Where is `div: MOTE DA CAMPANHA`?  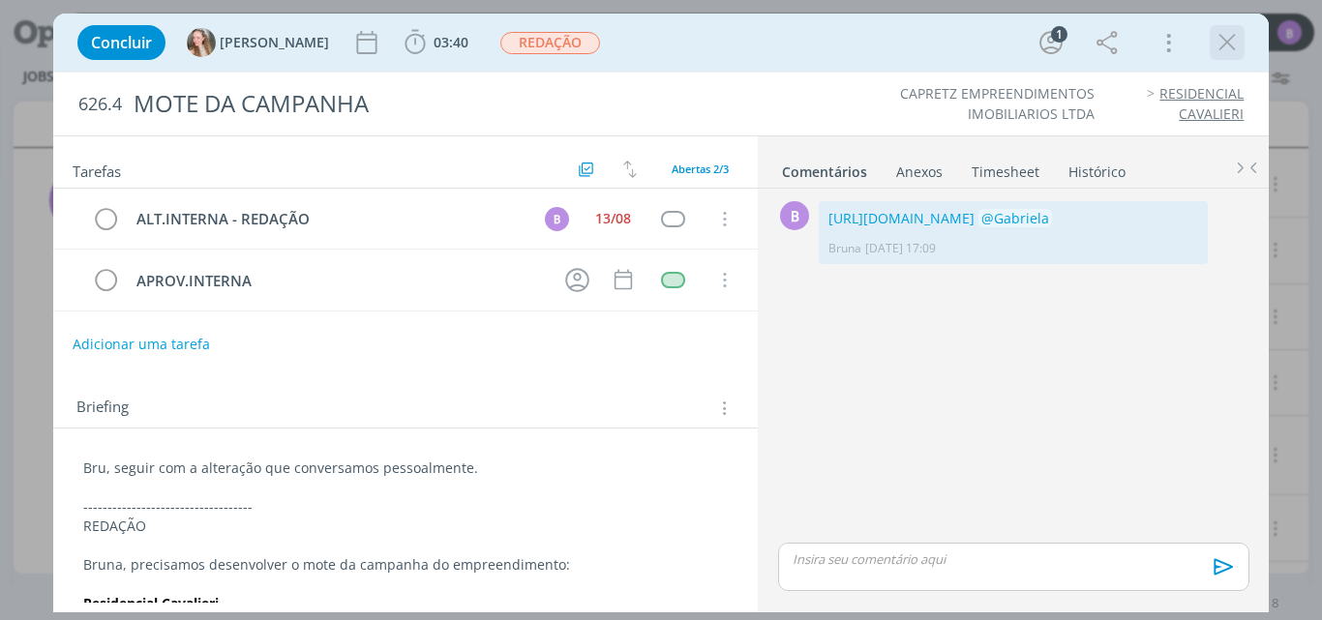
div: MOTE DA CAMPANHA is located at coordinates (438, 104).